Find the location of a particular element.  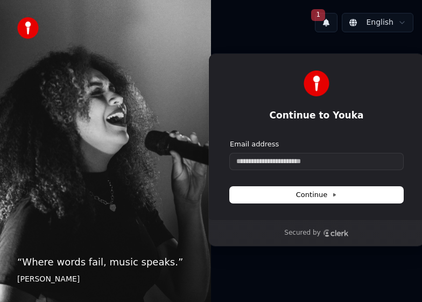

button: 1 is located at coordinates (326, 23).